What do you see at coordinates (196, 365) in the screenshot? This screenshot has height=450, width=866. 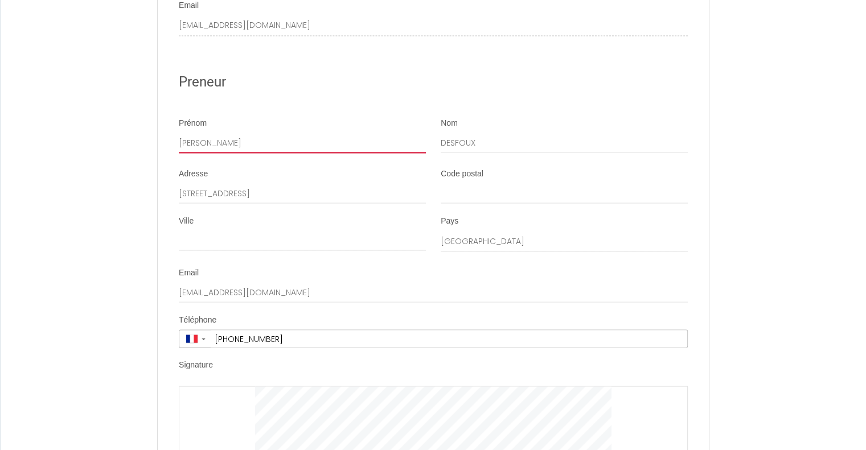 I see `label: Signature` at bounding box center [196, 365].